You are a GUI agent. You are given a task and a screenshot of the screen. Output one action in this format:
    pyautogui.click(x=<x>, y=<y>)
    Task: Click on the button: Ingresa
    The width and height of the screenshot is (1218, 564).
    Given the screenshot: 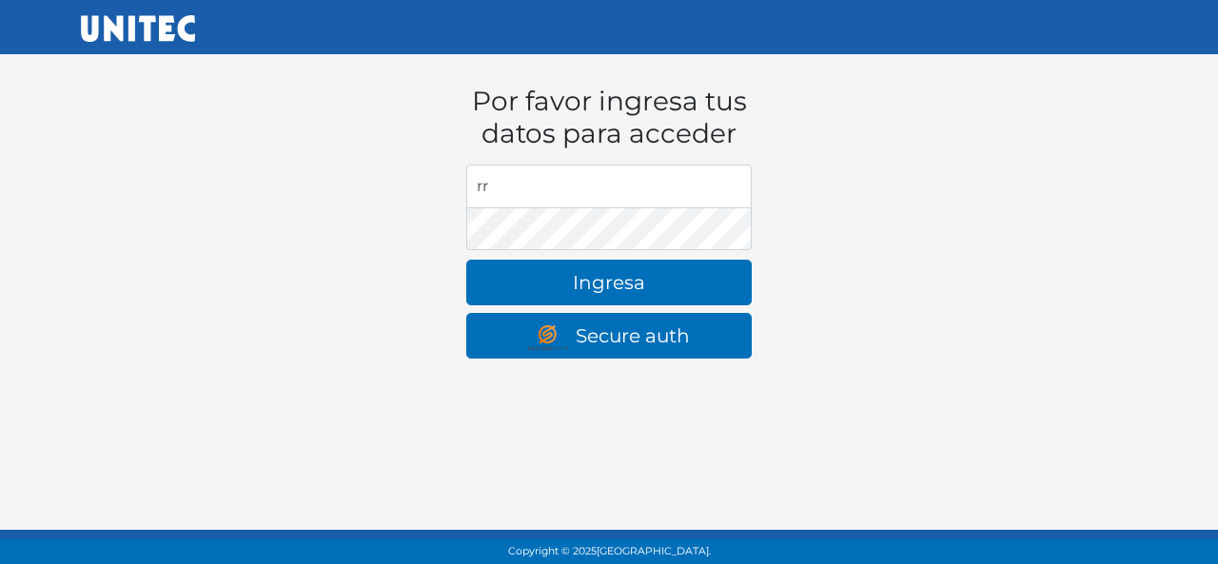 What is the action you would take?
    pyautogui.click(x=609, y=283)
    